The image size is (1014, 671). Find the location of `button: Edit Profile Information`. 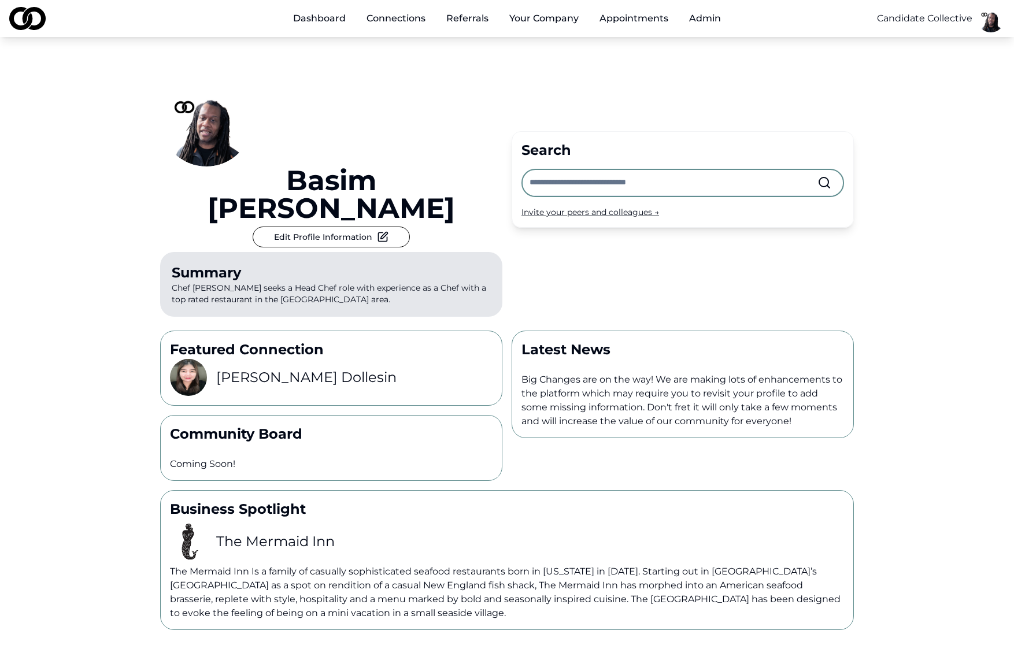

button: Edit Profile Information is located at coordinates (331, 237).